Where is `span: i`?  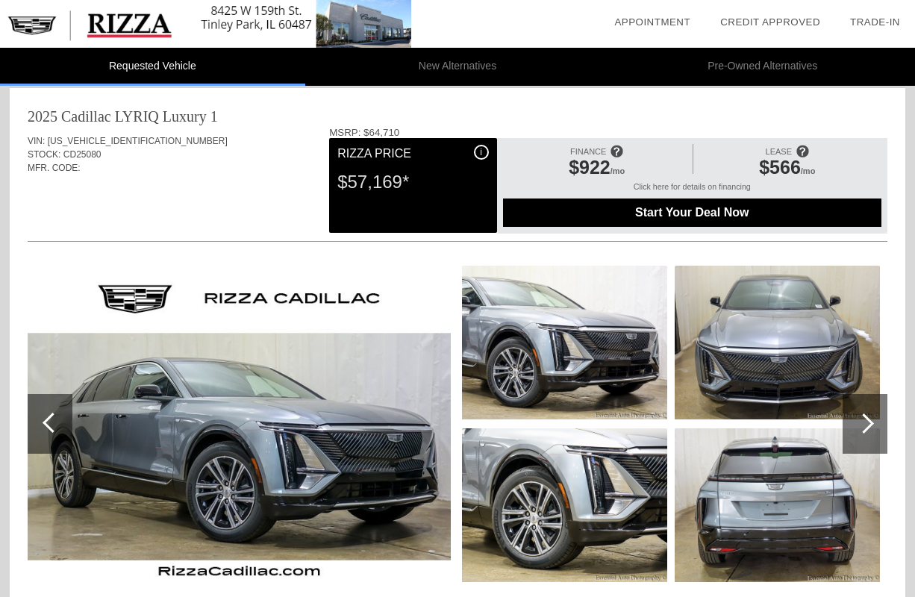
span: i is located at coordinates (481, 152).